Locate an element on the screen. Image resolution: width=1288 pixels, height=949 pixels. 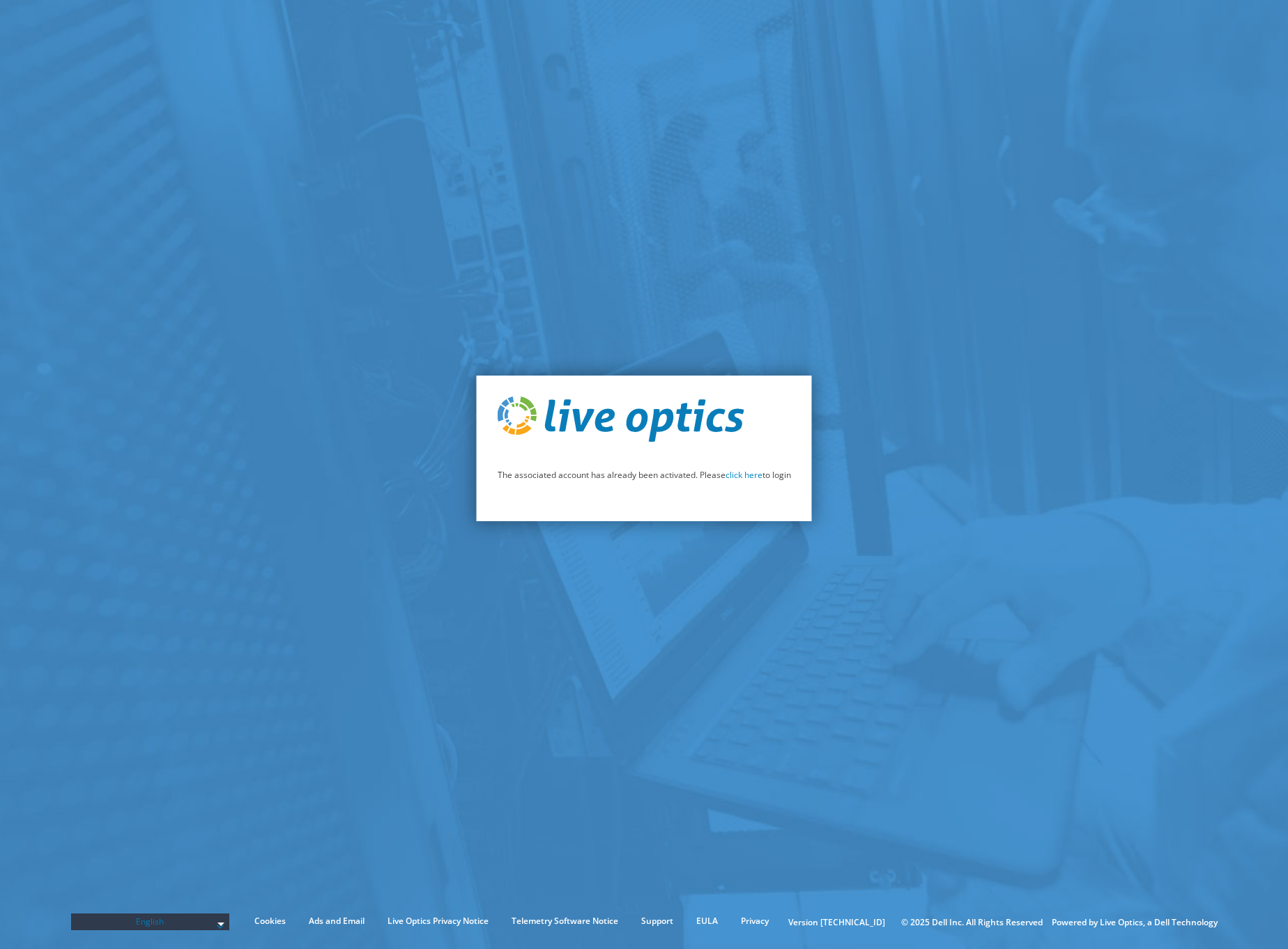
img: live_optics_svg.svg is located at coordinates (620, 420).